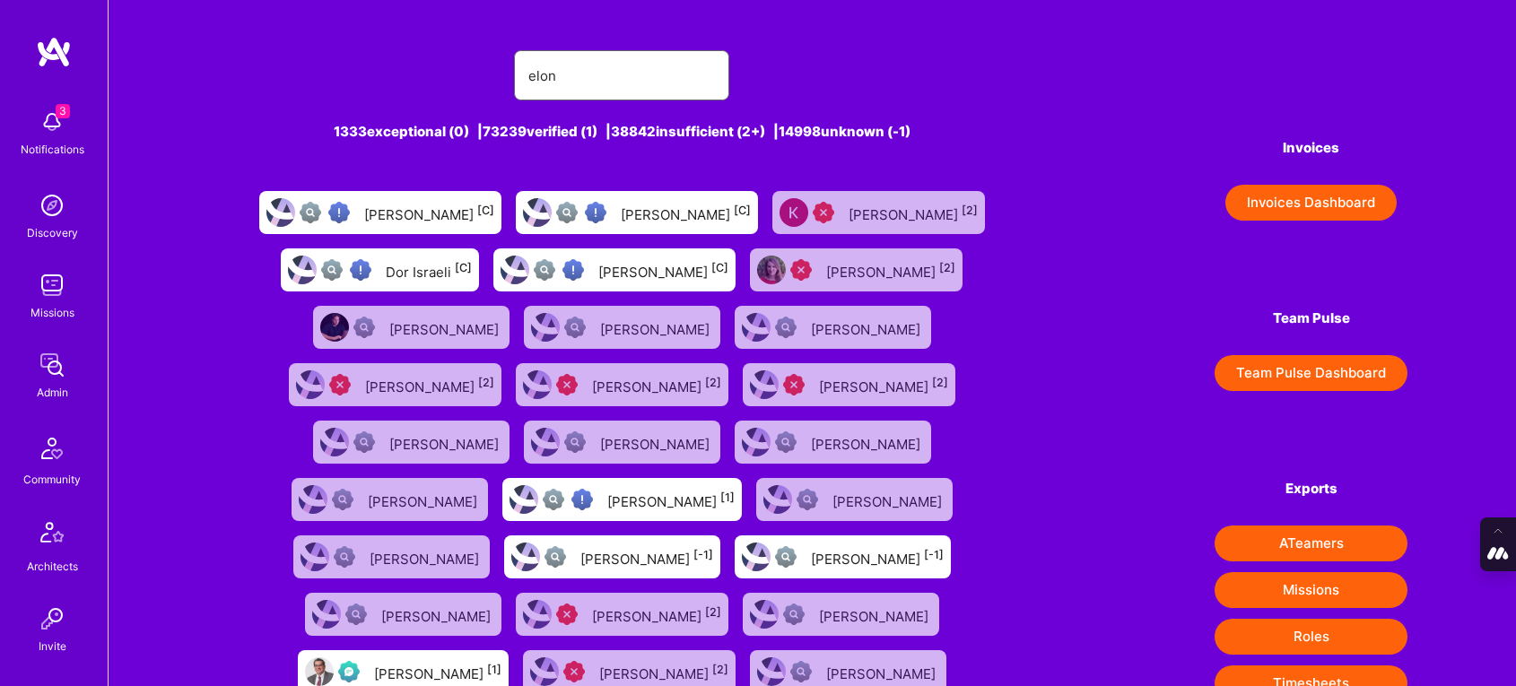 This screenshot has height=686, width=1516. I want to click on button: Invoices Dashboard, so click(1311, 203).